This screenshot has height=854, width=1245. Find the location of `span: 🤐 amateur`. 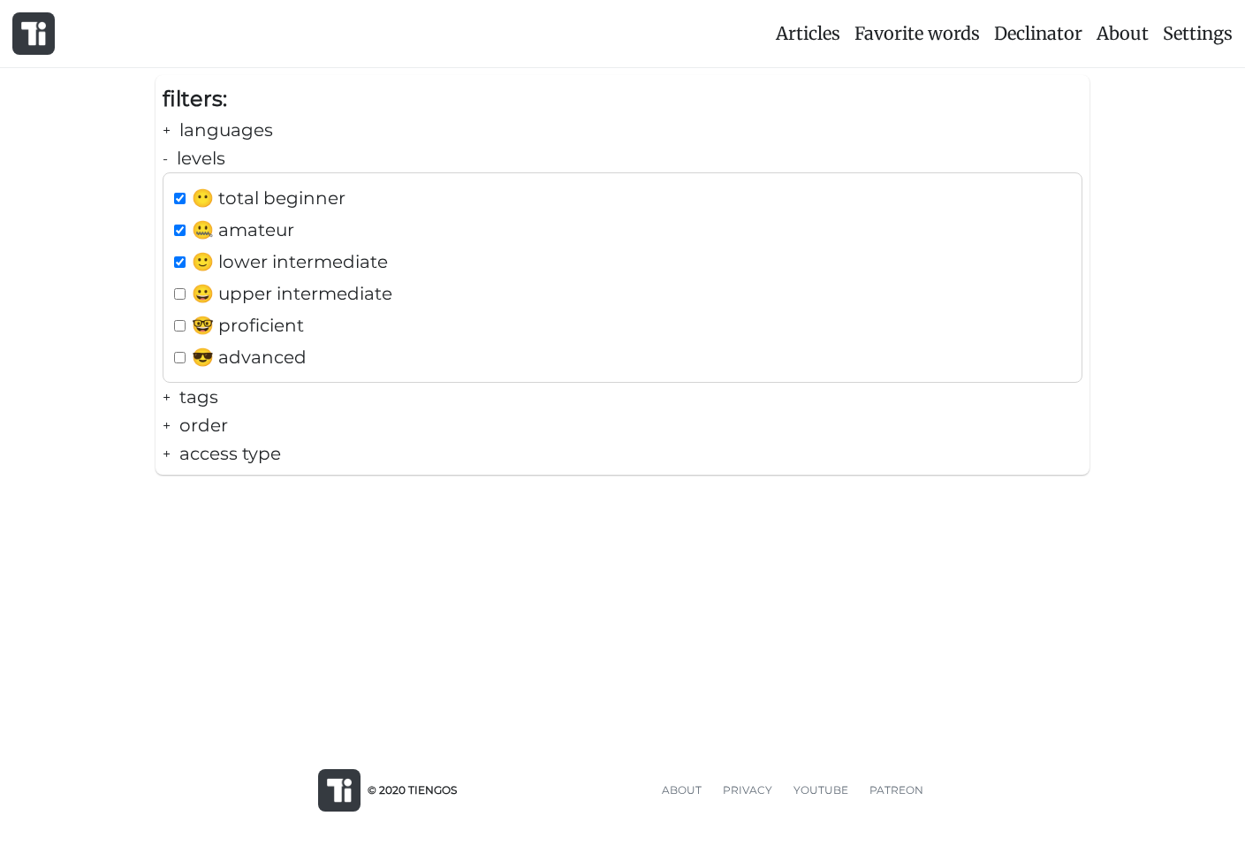

span: 🤐 amateur is located at coordinates (243, 230).